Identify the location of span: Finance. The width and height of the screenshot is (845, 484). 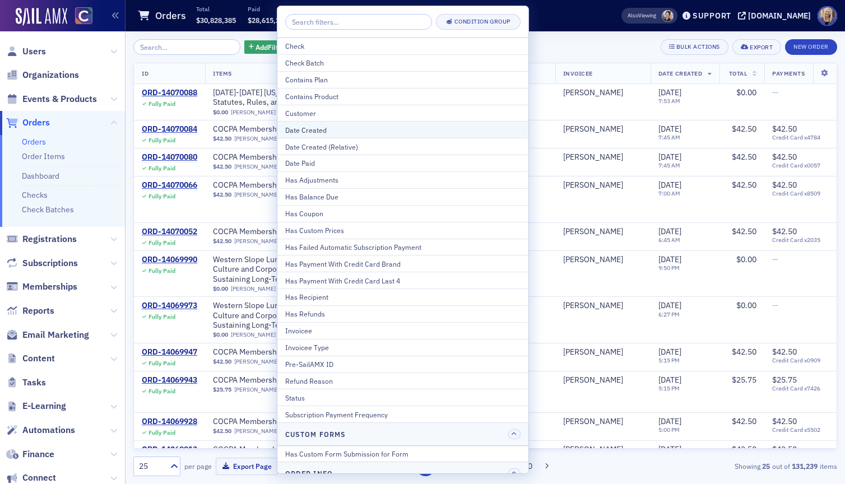
(38, 455).